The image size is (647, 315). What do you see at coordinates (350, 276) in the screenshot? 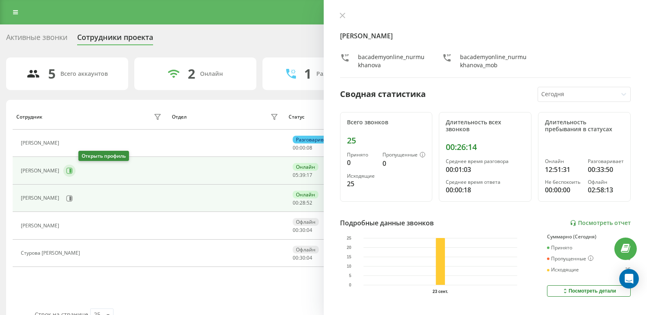
I see `text: 5` at bounding box center [350, 276].